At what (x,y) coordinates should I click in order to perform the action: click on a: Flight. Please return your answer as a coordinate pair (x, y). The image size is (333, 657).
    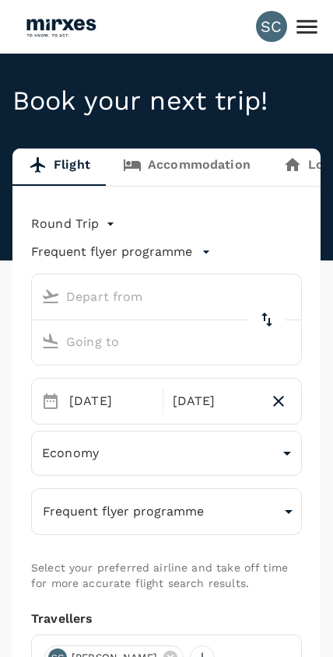
    Looking at the image, I should click on (59, 167).